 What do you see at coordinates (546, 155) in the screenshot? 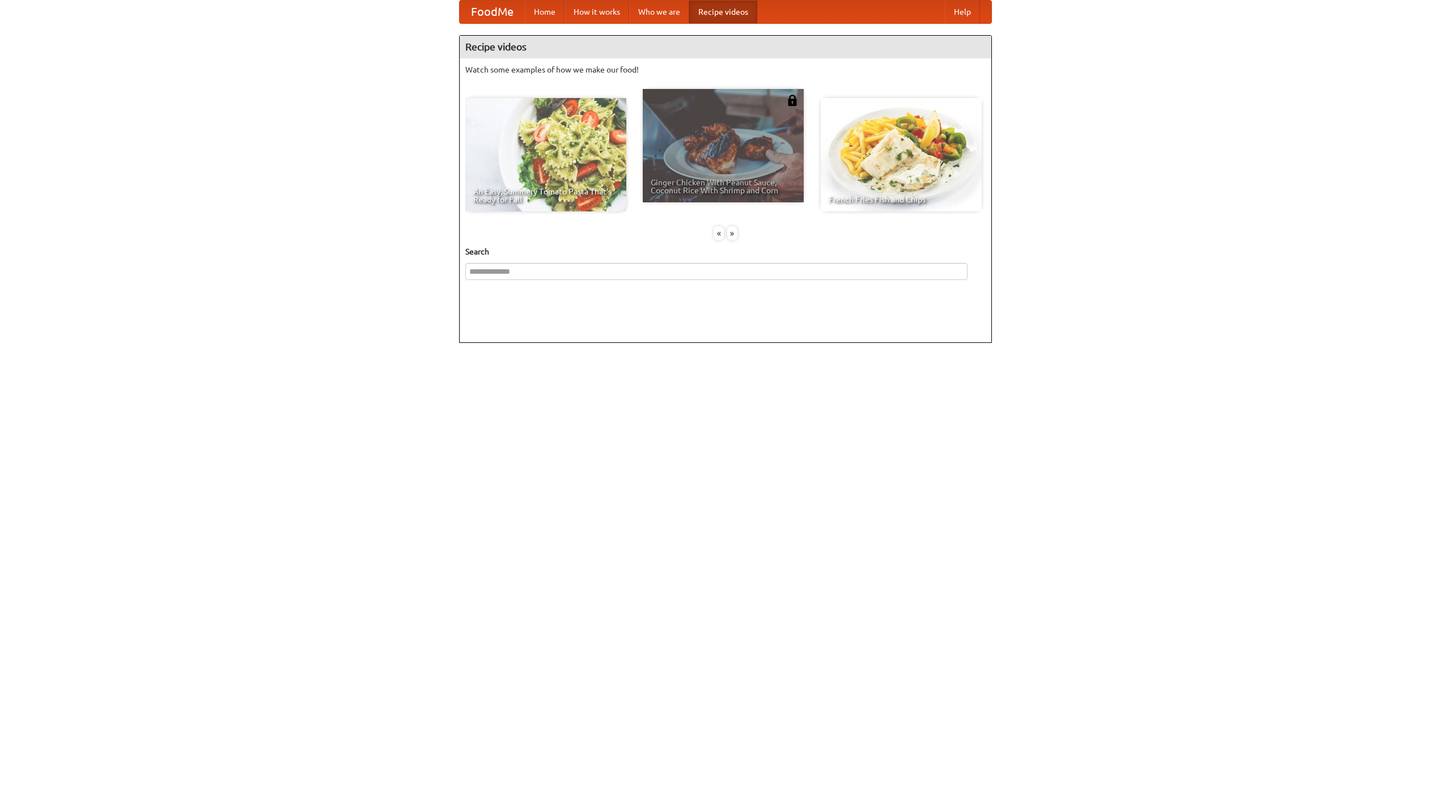
I see `a: An Easy, Summery Tomato Pasta That's Ready for Fall` at bounding box center [546, 155].